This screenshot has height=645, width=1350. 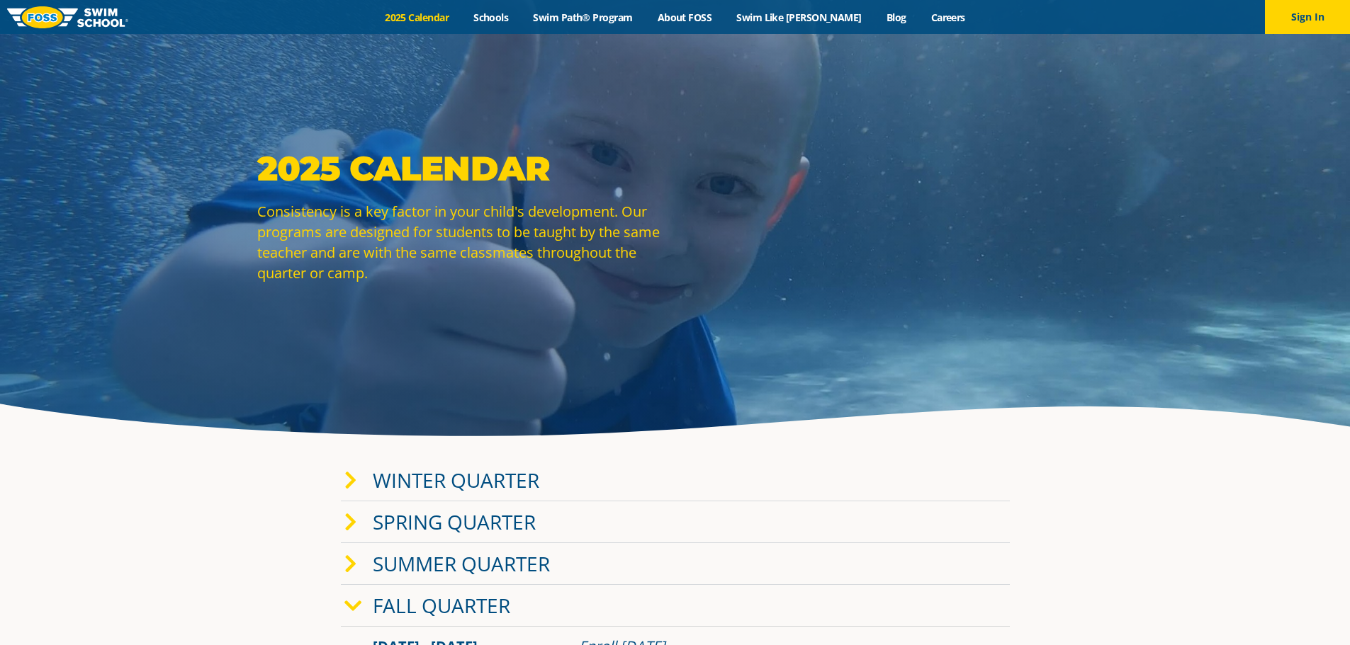 I want to click on p: Consistency is a key factor in your child's development. Our programs are designed for students t..., so click(x=463, y=242).